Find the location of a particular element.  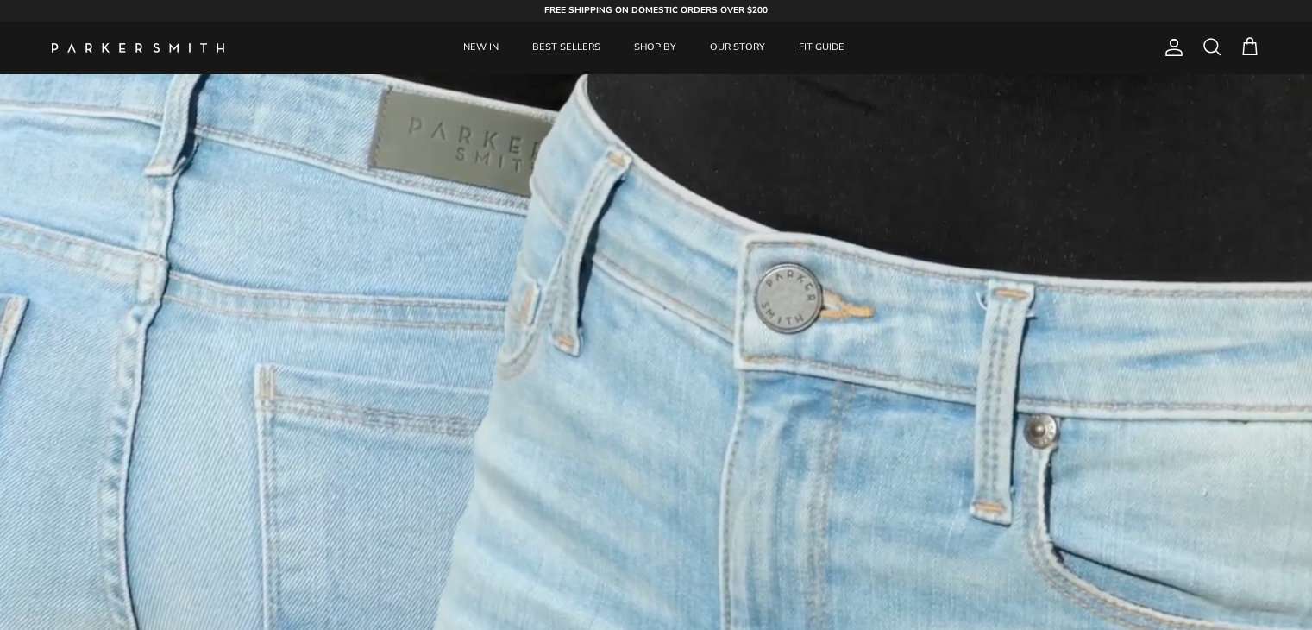

a: NEW IN is located at coordinates (481, 47).